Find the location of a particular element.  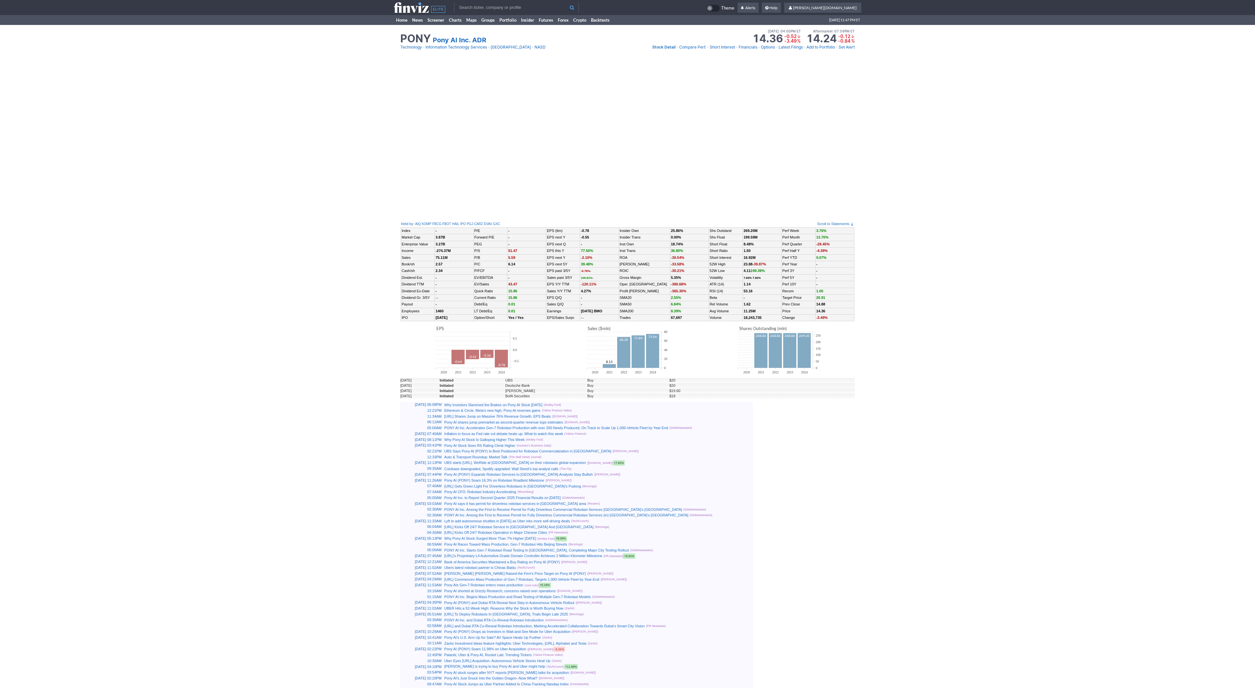

a: Pony AI shares jump premarket as second-quarter revenue tops estimates is located at coordinates (504, 422).